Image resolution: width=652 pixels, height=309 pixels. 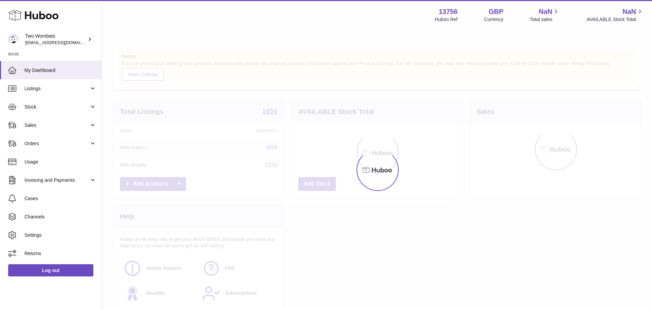 I want to click on strong: GBP, so click(x=496, y=12).